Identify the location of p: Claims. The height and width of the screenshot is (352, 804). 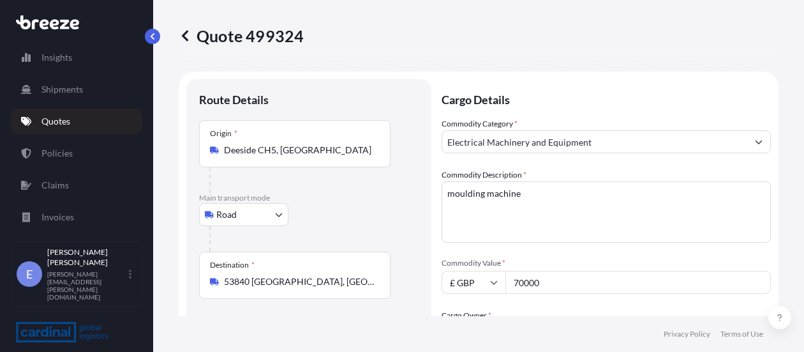
(55, 185).